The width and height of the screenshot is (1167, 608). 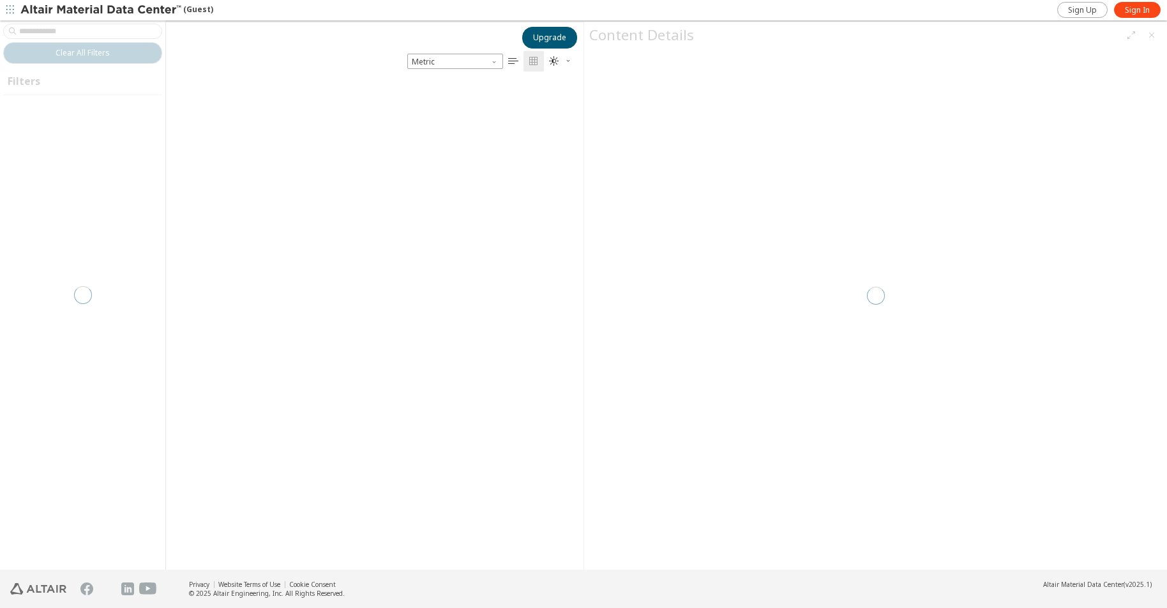 I want to click on img: Altair Material Data Center, so click(x=102, y=10).